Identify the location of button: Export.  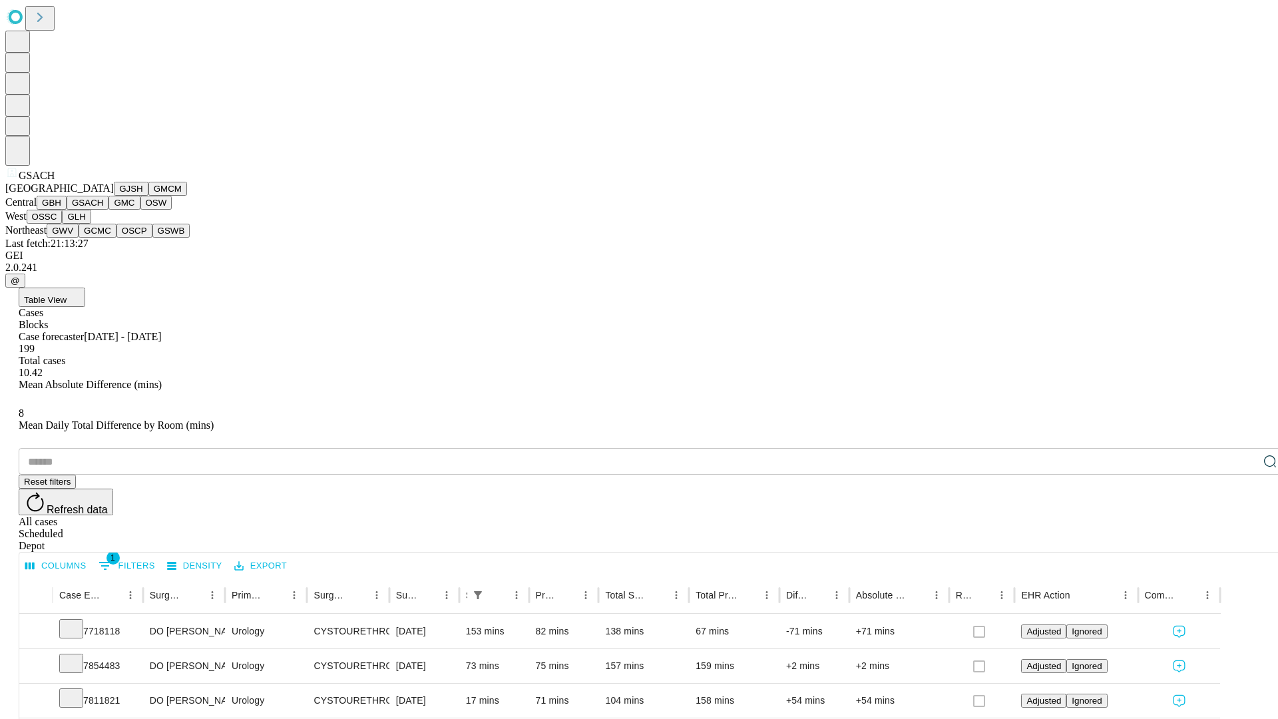
(260, 566).